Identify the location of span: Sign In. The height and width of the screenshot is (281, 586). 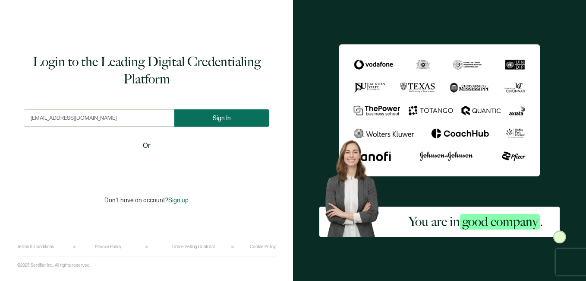
(222, 118).